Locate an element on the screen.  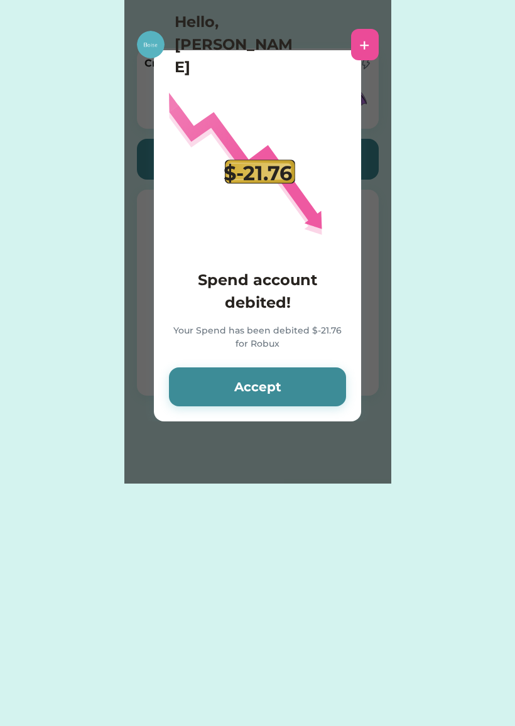
div: Your Spend has been debited $-21.76 for Robux is located at coordinates (257, 338).